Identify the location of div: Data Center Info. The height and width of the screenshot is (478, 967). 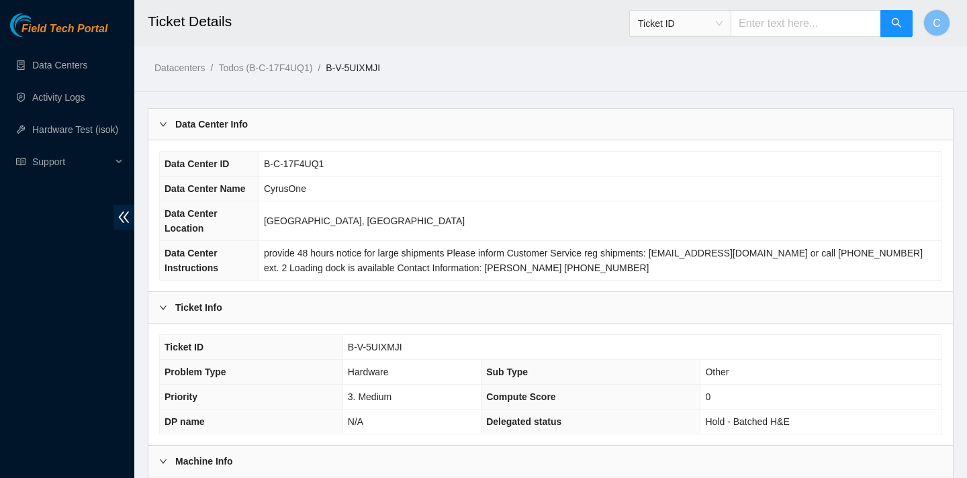
(551, 124).